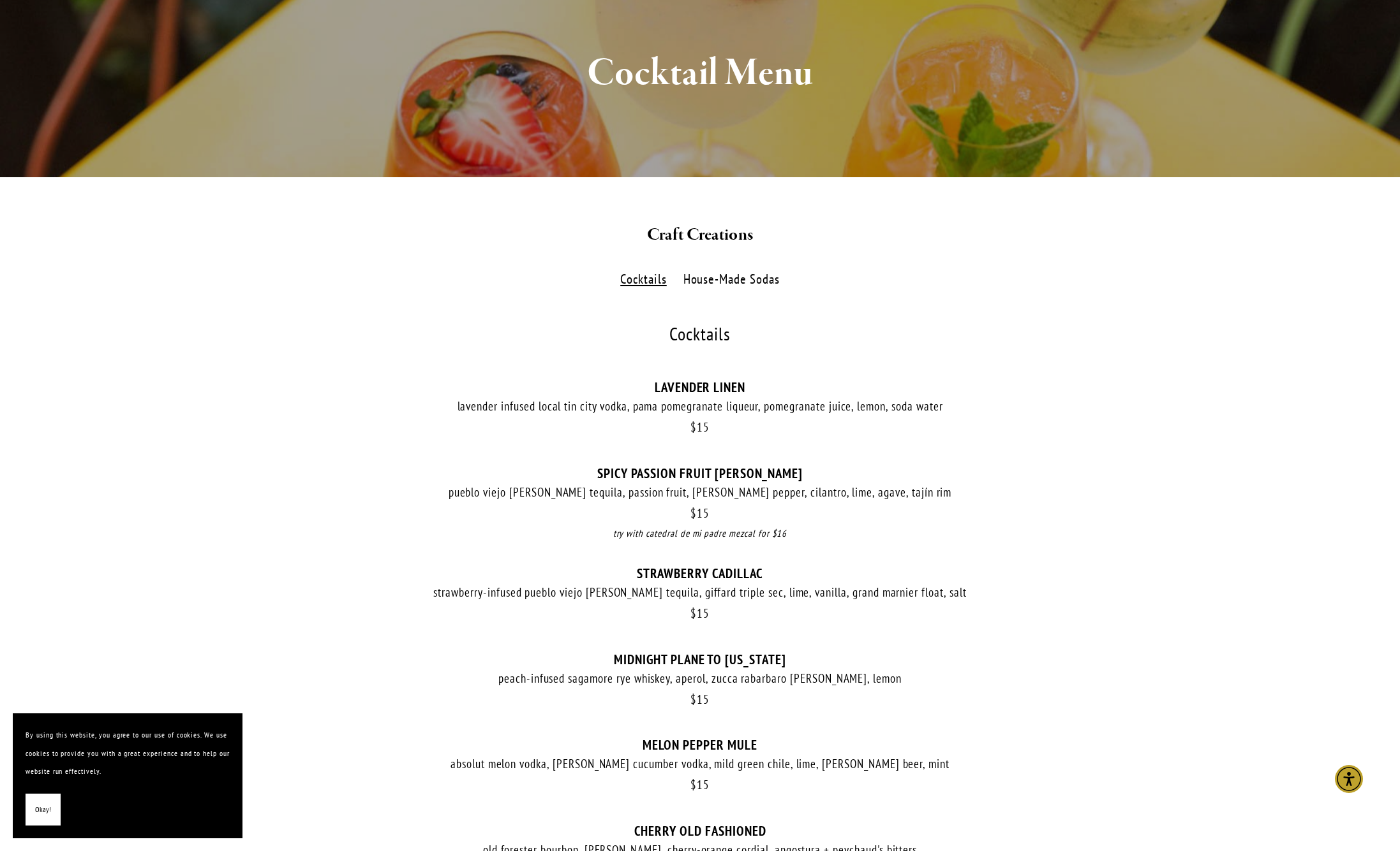 This screenshot has height=851, width=1400. What do you see at coordinates (127, 776) in the screenshot?
I see `section: Cookie banner` at bounding box center [127, 776].